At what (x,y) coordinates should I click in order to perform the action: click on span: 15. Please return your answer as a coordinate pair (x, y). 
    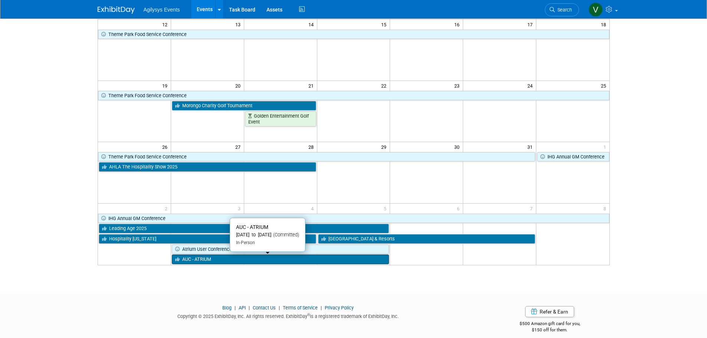
    Looking at the image, I should click on (385, 24).